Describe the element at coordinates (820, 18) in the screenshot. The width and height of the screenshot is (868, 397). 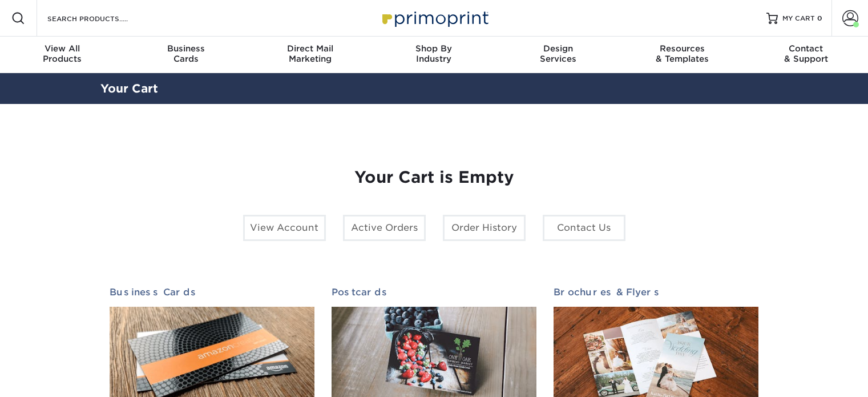
I see `span: 0` at that location.